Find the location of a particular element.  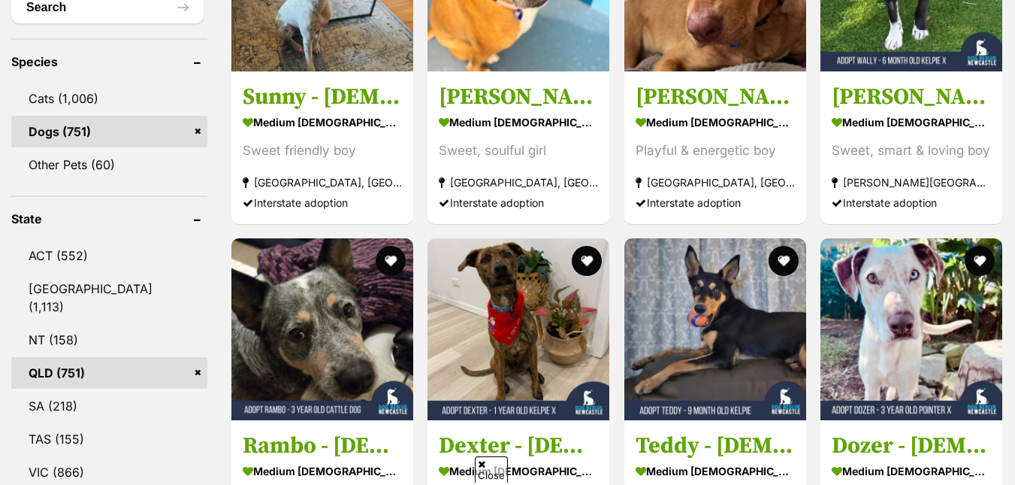

img: Dexter - 1 Year Old Kelpie X - Kelpie Dog is located at coordinates (519, 329).